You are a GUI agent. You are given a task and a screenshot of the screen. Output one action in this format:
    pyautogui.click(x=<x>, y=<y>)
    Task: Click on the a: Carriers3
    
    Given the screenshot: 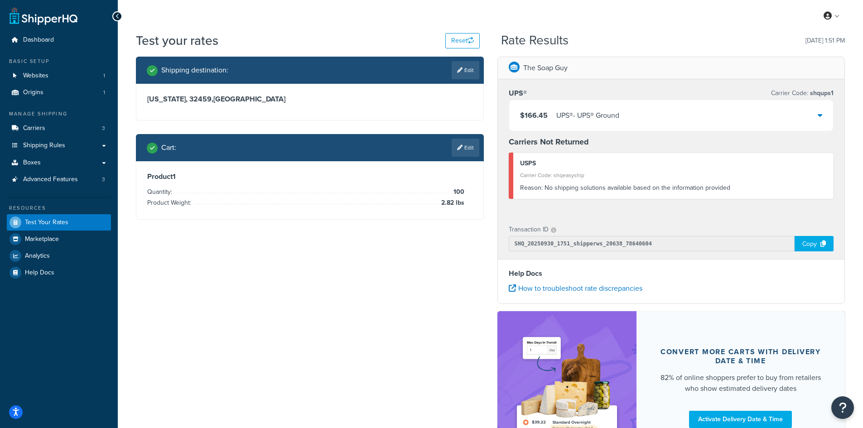 What is the action you would take?
    pyautogui.click(x=59, y=128)
    